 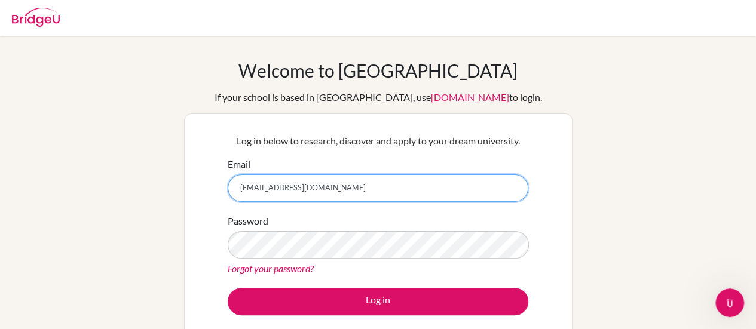 What do you see at coordinates (377, 302) in the screenshot?
I see `button: Log in` at bounding box center [377, 302].